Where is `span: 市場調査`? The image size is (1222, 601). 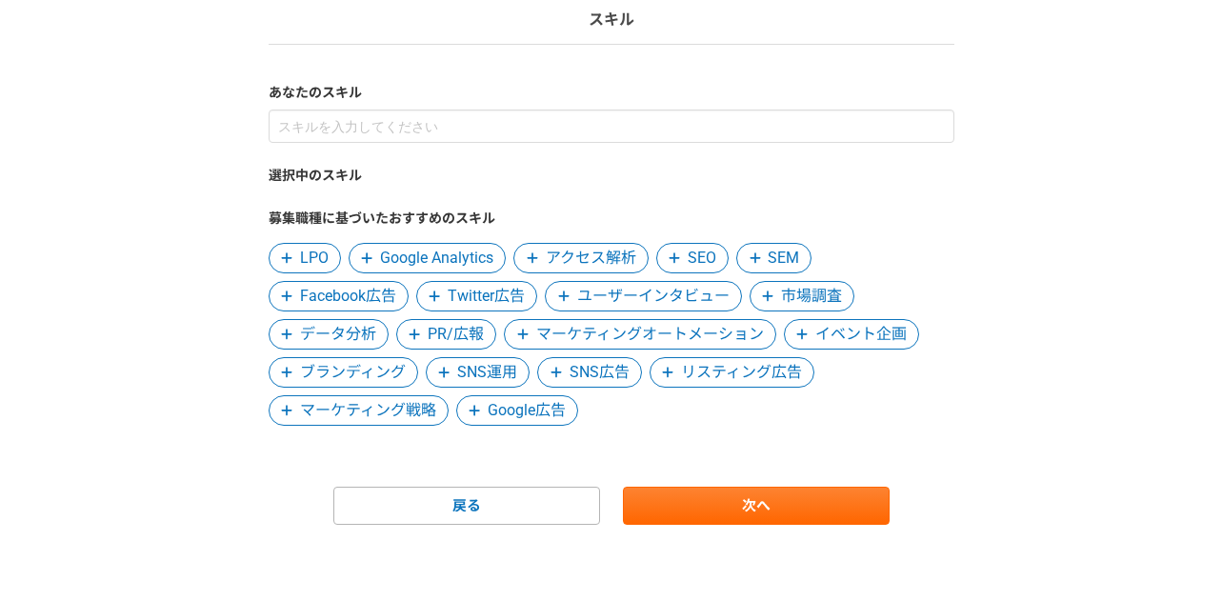
span: 市場調査 is located at coordinates (812, 296).